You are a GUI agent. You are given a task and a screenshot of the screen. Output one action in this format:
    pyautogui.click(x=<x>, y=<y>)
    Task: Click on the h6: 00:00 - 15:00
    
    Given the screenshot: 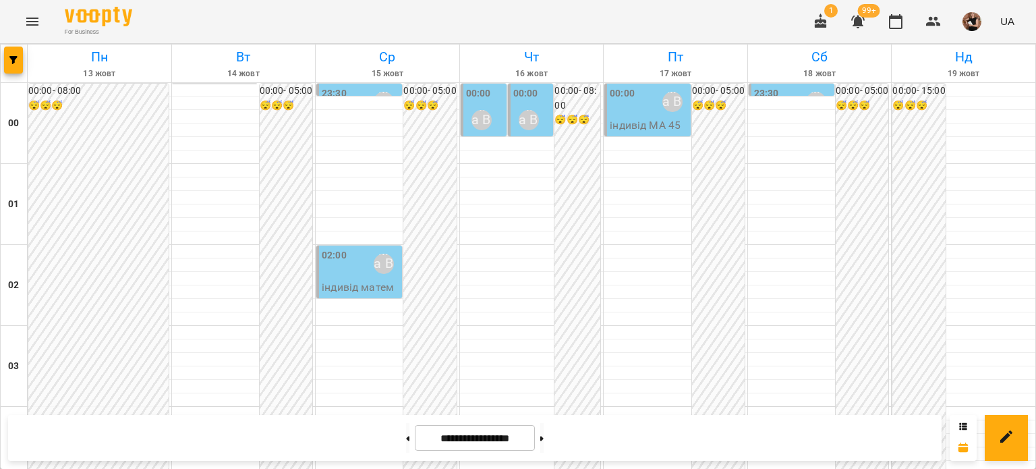 What is the action you would take?
    pyautogui.click(x=919, y=91)
    